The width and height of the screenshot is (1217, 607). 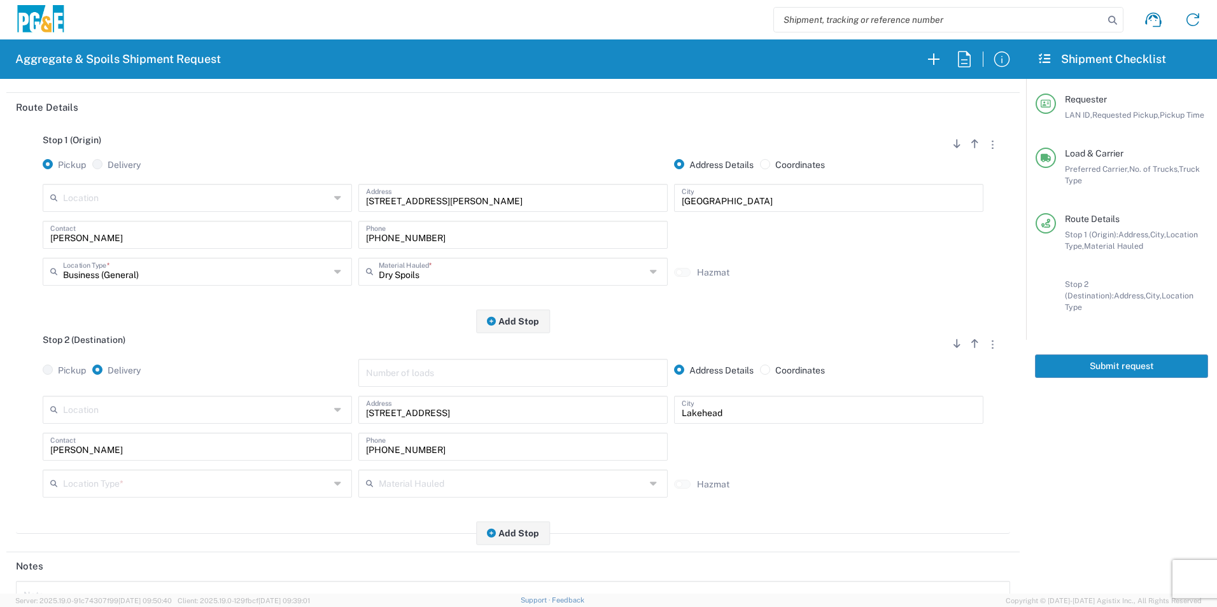 What do you see at coordinates (72, 140) in the screenshot?
I see `span: Stop 1 (Origin)` at bounding box center [72, 140].